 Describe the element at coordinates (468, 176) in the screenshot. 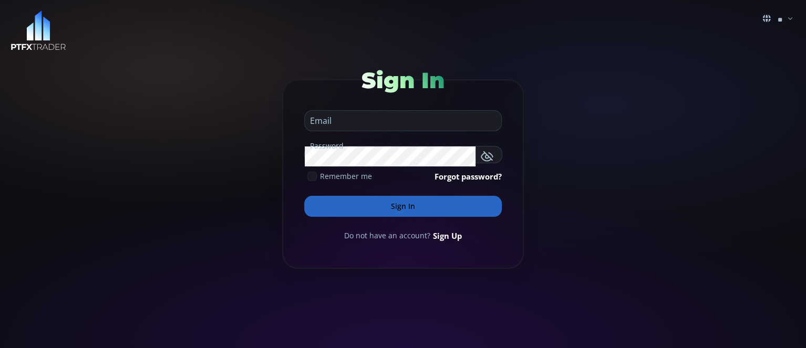

I see `a: Forgot password?` at that location.